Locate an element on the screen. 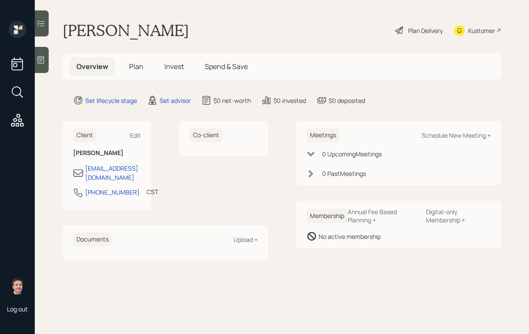 The image size is (529, 334). span: Invest is located at coordinates (174, 67).